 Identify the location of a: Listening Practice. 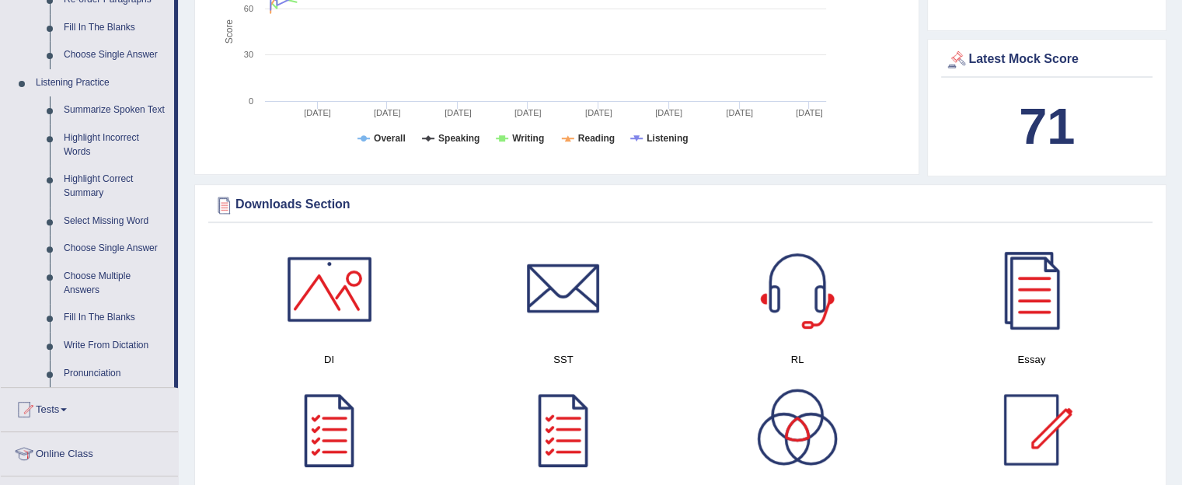
(101, 83).